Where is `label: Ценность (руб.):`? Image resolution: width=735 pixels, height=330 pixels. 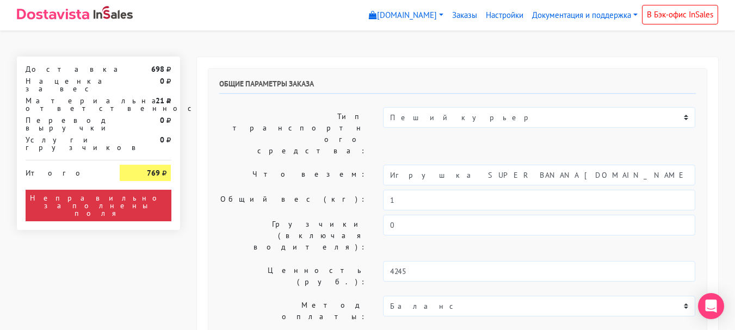
label: Ценность (руб.): is located at coordinates (293, 276).